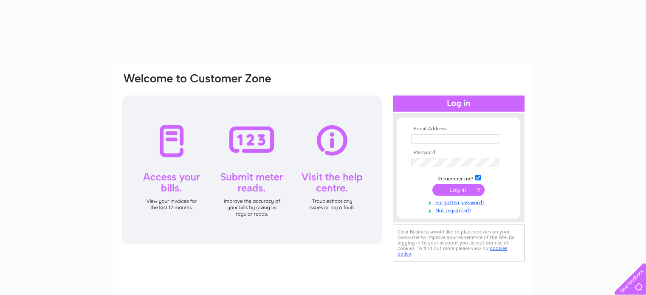 The image size is (646, 295). Describe the element at coordinates (460, 202) in the screenshot. I see `a: Forgotten password?` at that location.